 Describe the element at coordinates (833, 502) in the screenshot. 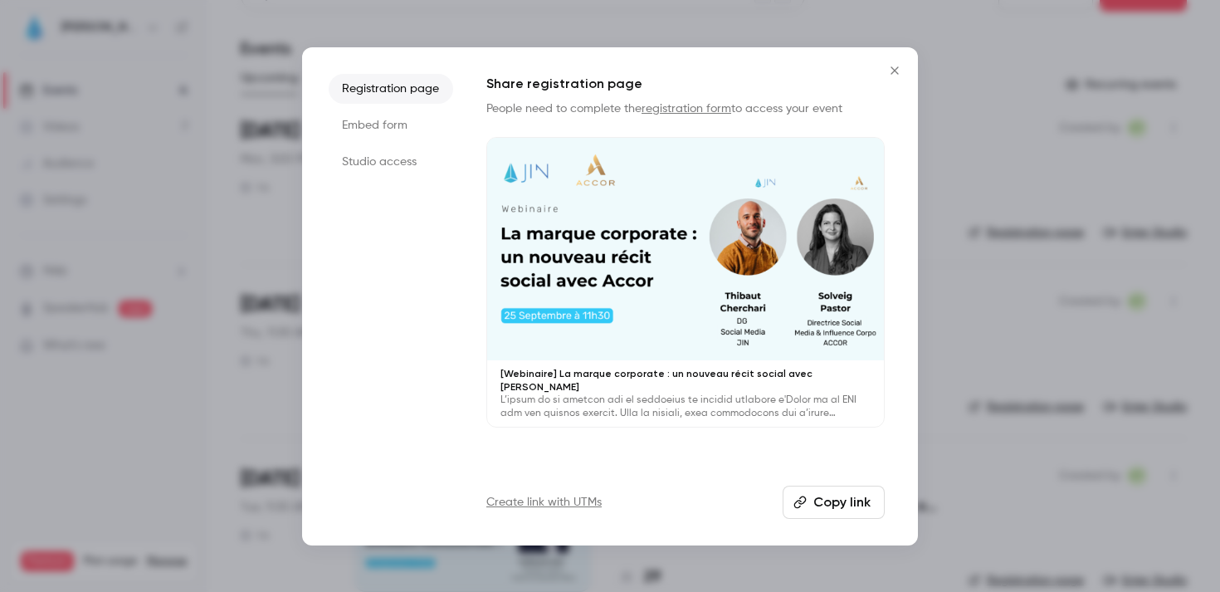

I see `button: Copy link` at that location.